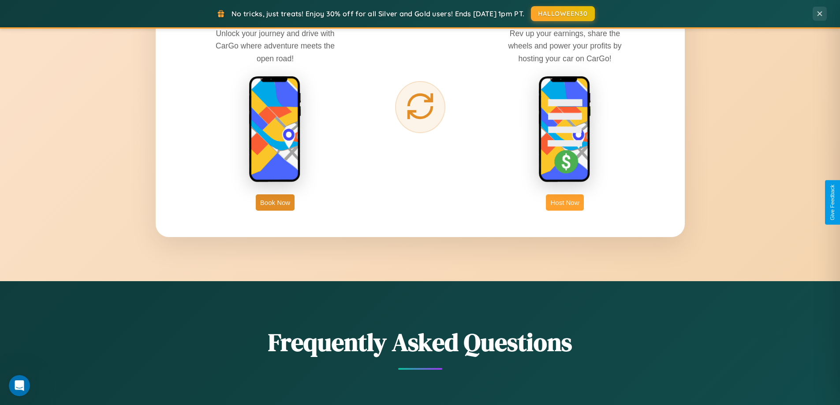 The image size is (840, 405). What do you see at coordinates (562, 14) in the screenshot?
I see `button: HALLOWEEN30` at bounding box center [562, 14].